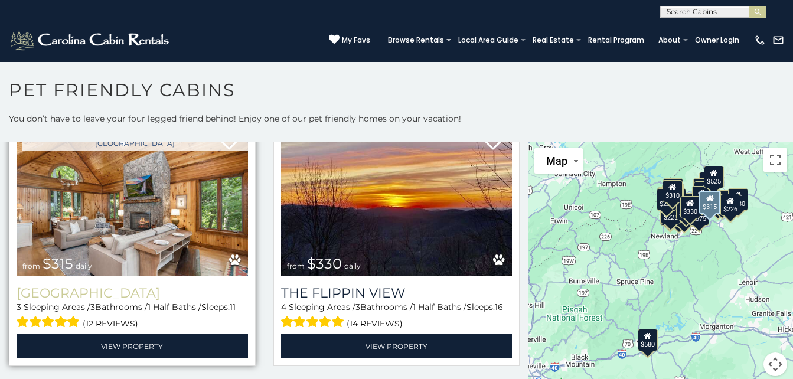 The image size is (793, 379). I want to click on button: Change map style, so click(558, 161).